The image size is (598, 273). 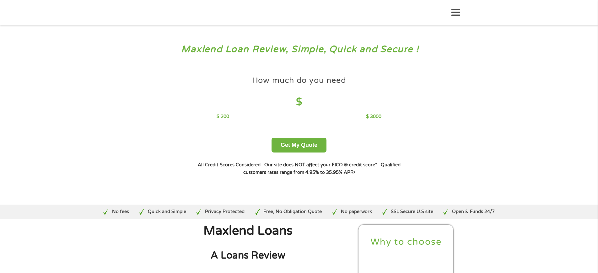 What do you see at coordinates (321, 165) in the screenshot?
I see `strong: Our site does NOT affect your FICO ® credit score*` at bounding box center [321, 165].